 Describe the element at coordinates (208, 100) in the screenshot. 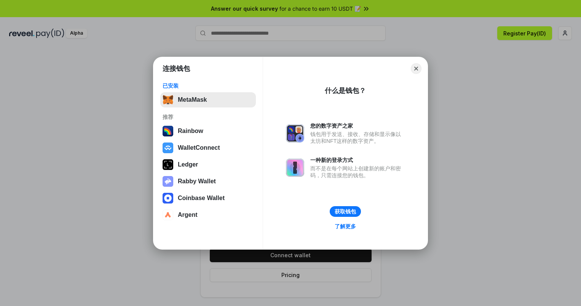

I see `button: MetaMask` at that location.